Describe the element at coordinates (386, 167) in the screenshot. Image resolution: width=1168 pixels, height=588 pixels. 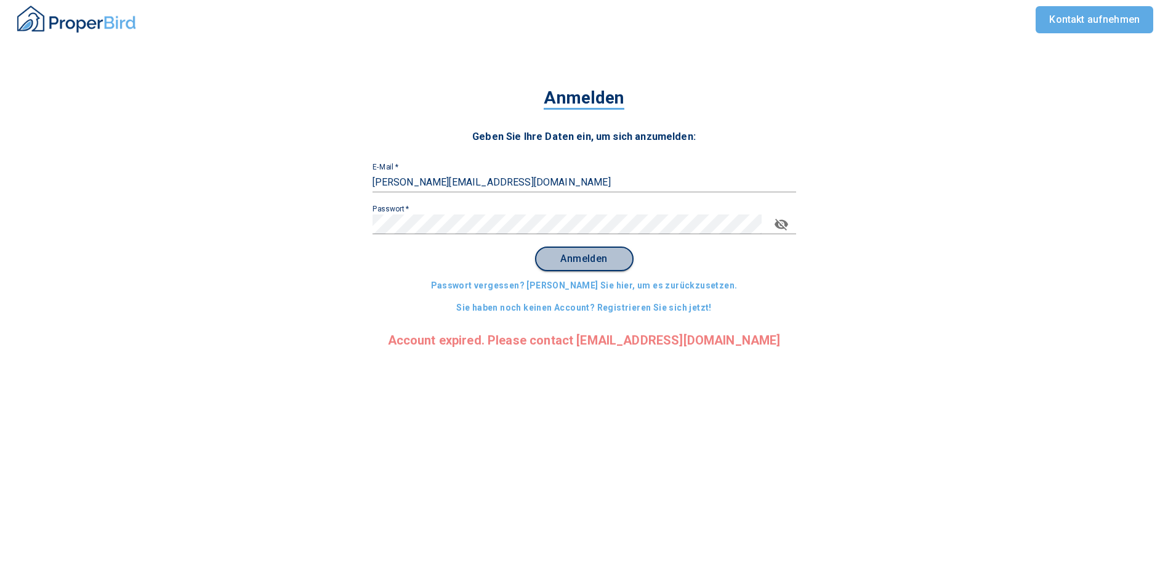
I see `label: E-Mail` at that location.